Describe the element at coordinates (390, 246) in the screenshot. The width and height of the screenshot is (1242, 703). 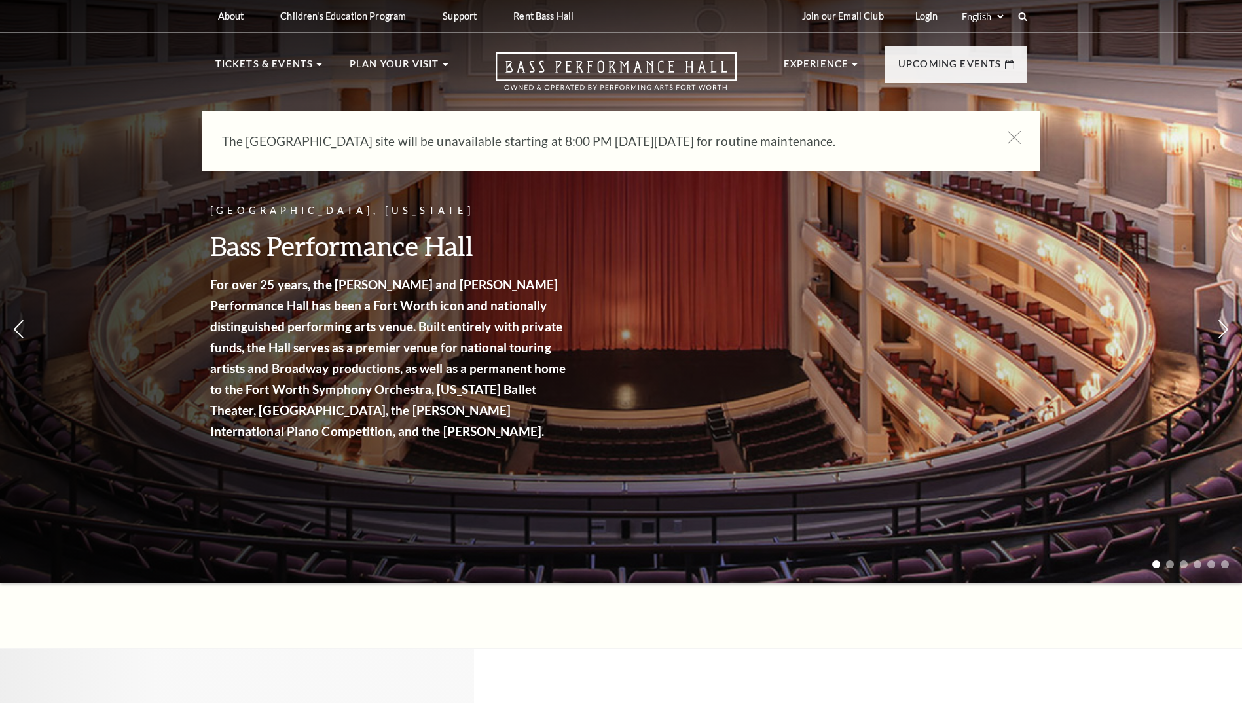
I see `h3: Bass Performance Hall` at that location.